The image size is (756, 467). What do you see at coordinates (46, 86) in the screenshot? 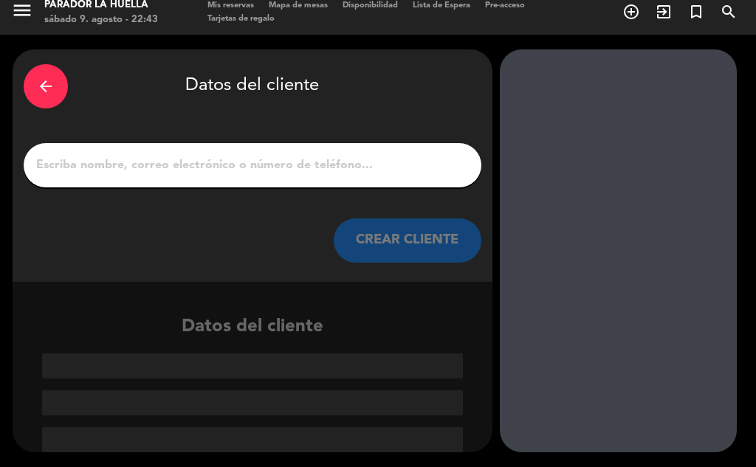
I see `i: arrow_back` at bounding box center [46, 86].